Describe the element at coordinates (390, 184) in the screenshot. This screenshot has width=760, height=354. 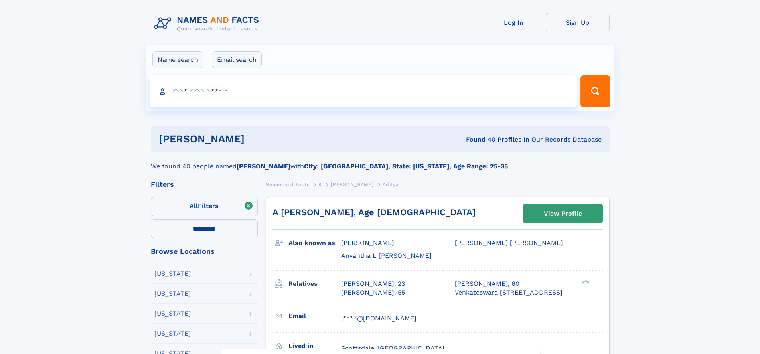
I see `span: Aditya` at that location.